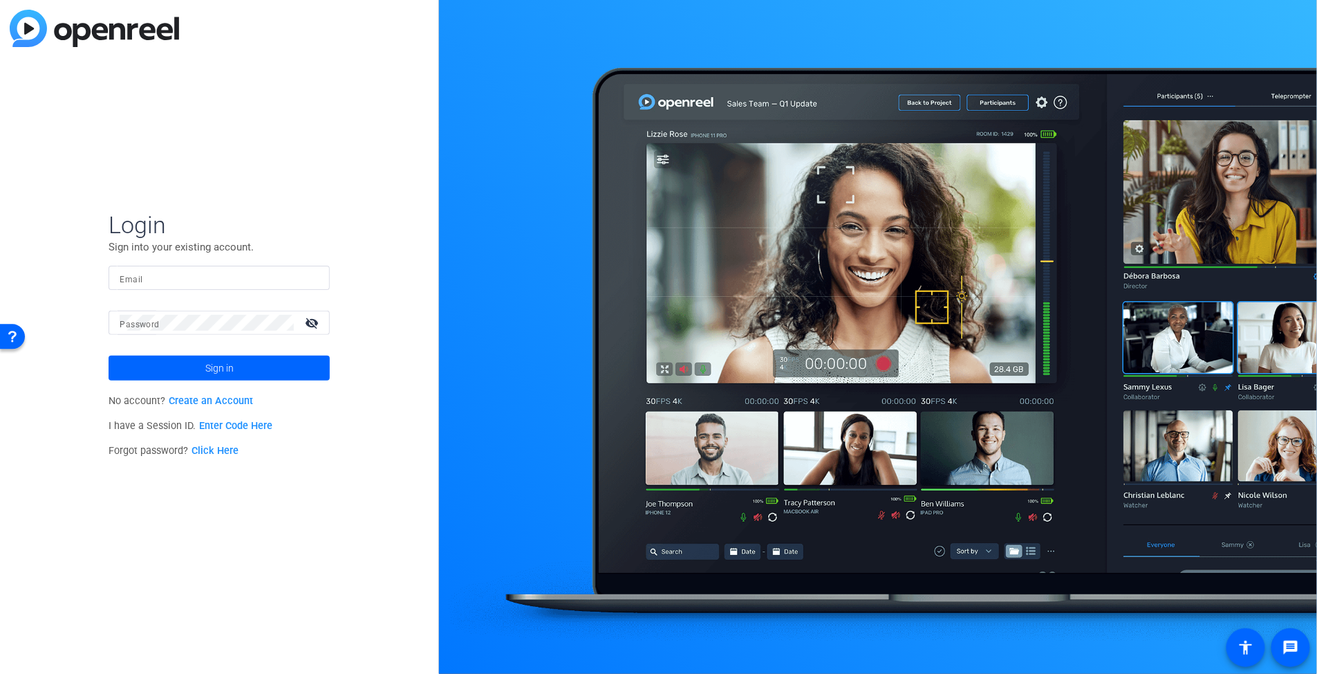 The image size is (1317, 674). Describe the element at coordinates (219, 368) in the screenshot. I see `button: Sign in` at that location.